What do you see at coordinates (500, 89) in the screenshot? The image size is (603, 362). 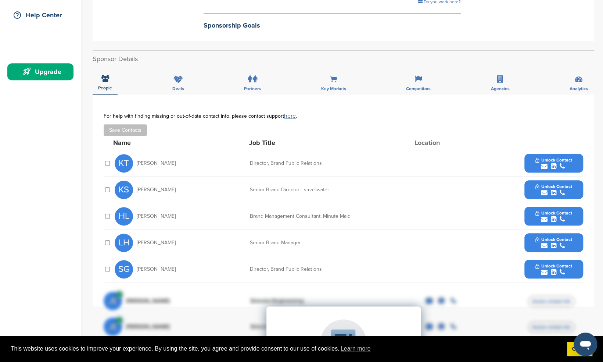 I see `span: Agencies` at bounding box center [500, 89].